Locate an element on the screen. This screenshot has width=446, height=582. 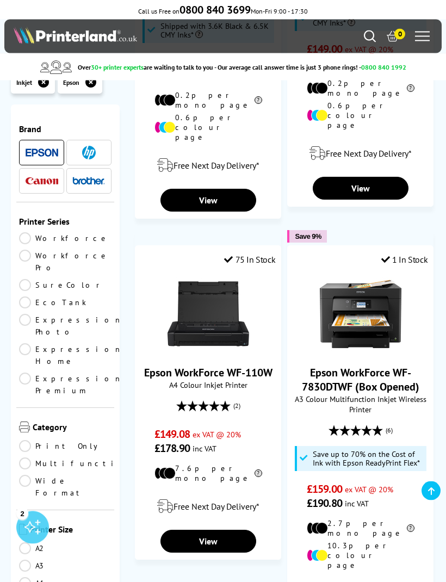
span: Inkjet is located at coordinates (24, 82).